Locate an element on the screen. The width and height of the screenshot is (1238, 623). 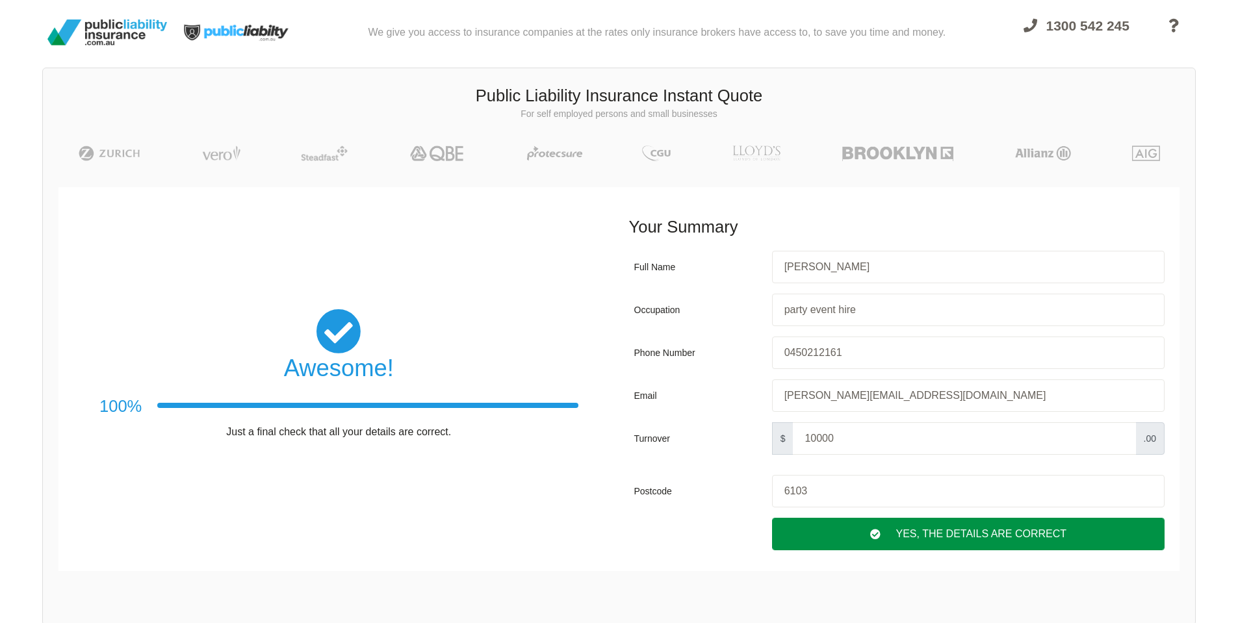
input: Your occupation is located at coordinates (968, 310).